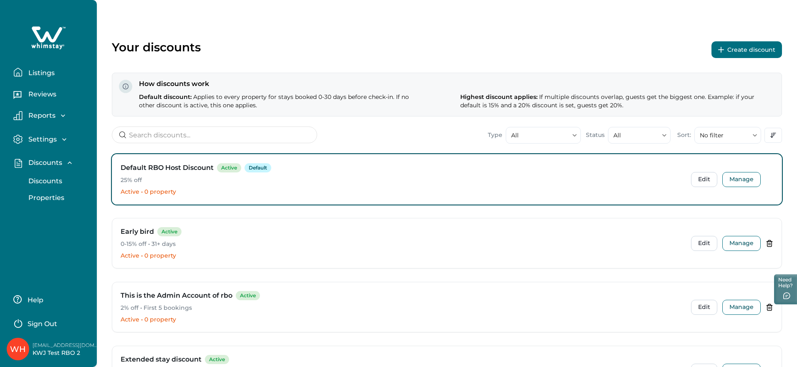  I want to click on button: Listings, so click(52, 72).